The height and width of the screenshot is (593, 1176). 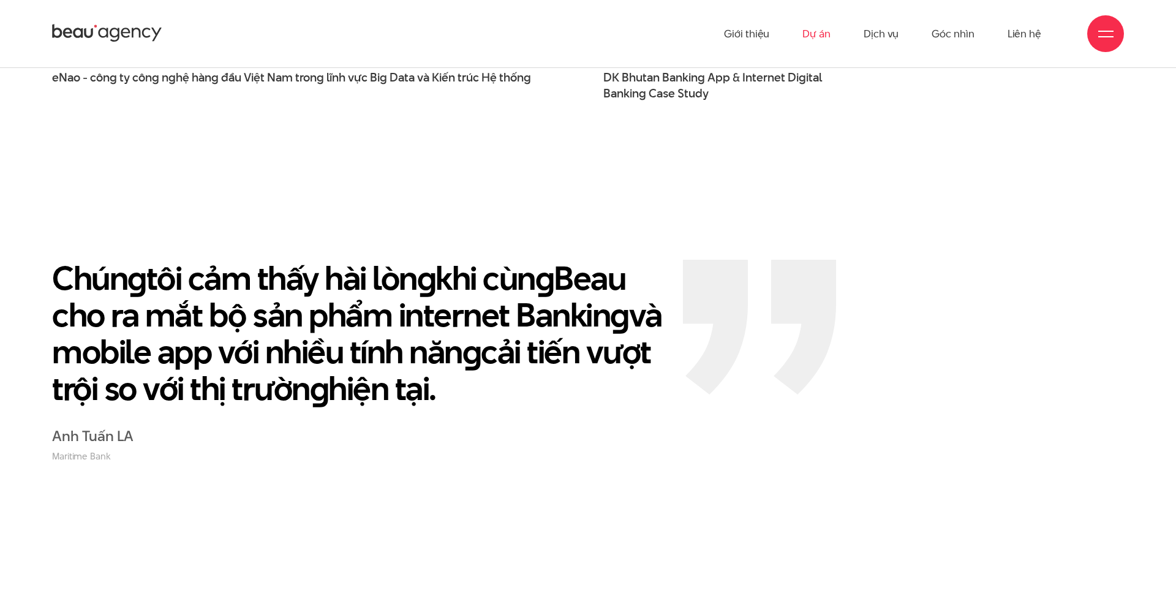 What do you see at coordinates (254, 77) in the screenshot?
I see `span: Việt` at bounding box center [254, 77].